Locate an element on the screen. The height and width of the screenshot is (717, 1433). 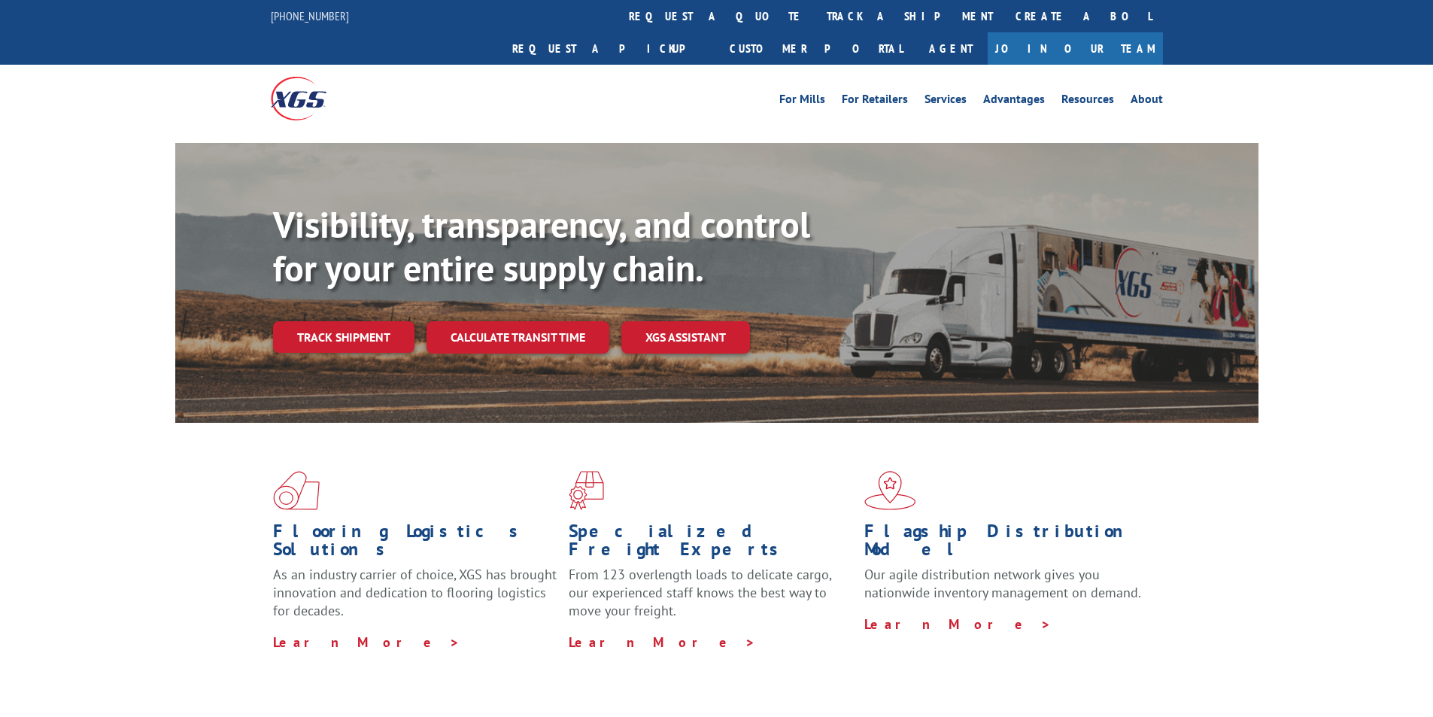
h1: Specialized Freight Experts is located at coordinates (711, 544).